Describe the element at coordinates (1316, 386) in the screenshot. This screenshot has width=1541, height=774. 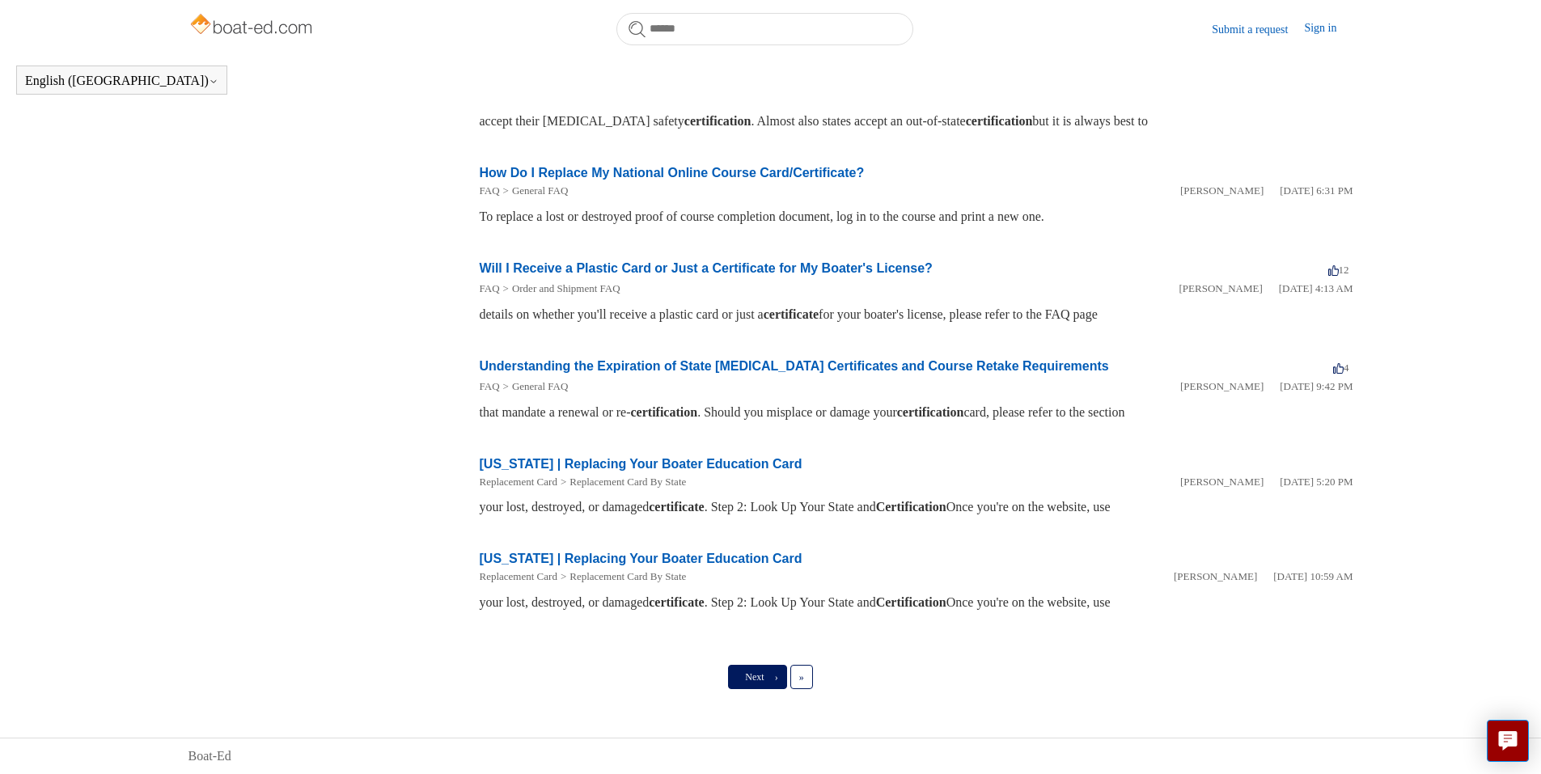
I see `time: 03/16/2022, 21:42` at that location.